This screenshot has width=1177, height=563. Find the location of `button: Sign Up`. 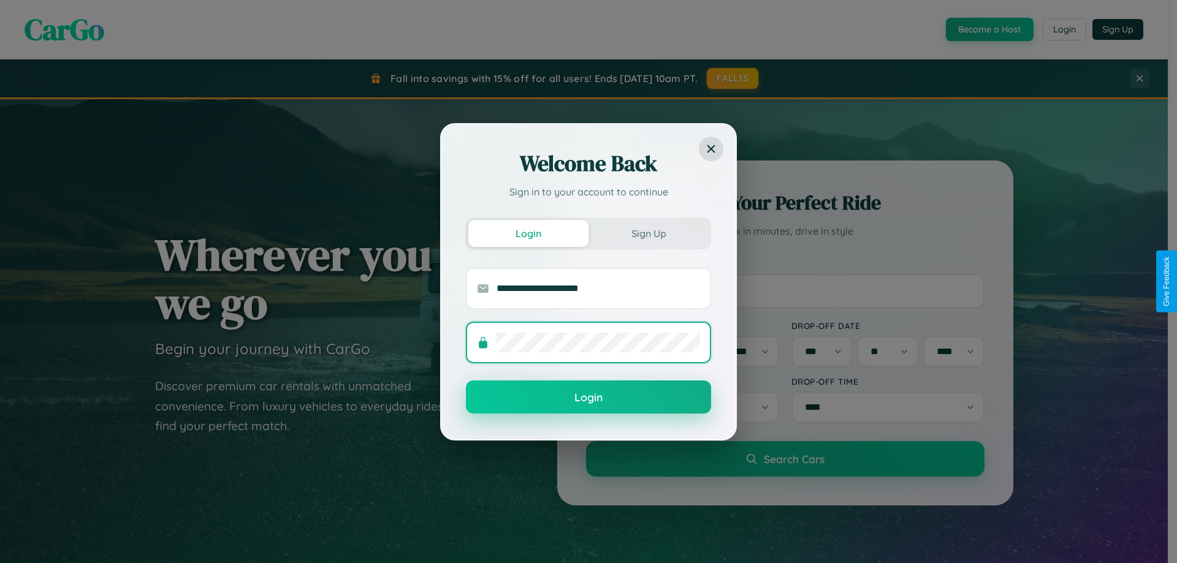

button: Sign Up is located at coordinates (649, 234).